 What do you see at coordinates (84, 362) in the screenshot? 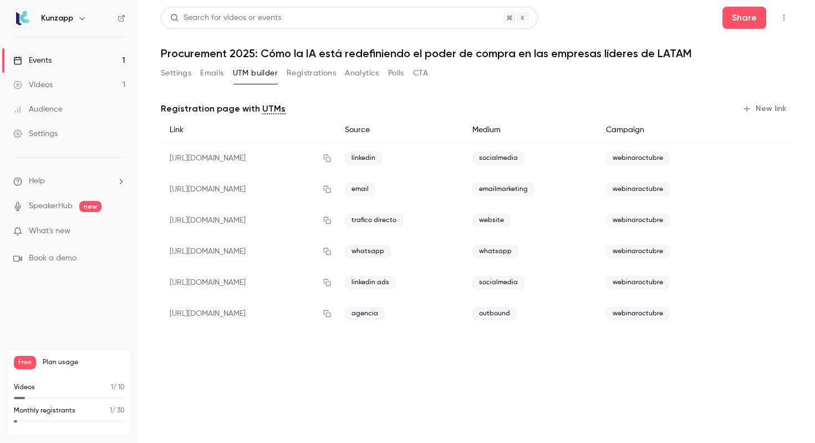
I see `span: Plan usage` at bounding box center [84, 362].